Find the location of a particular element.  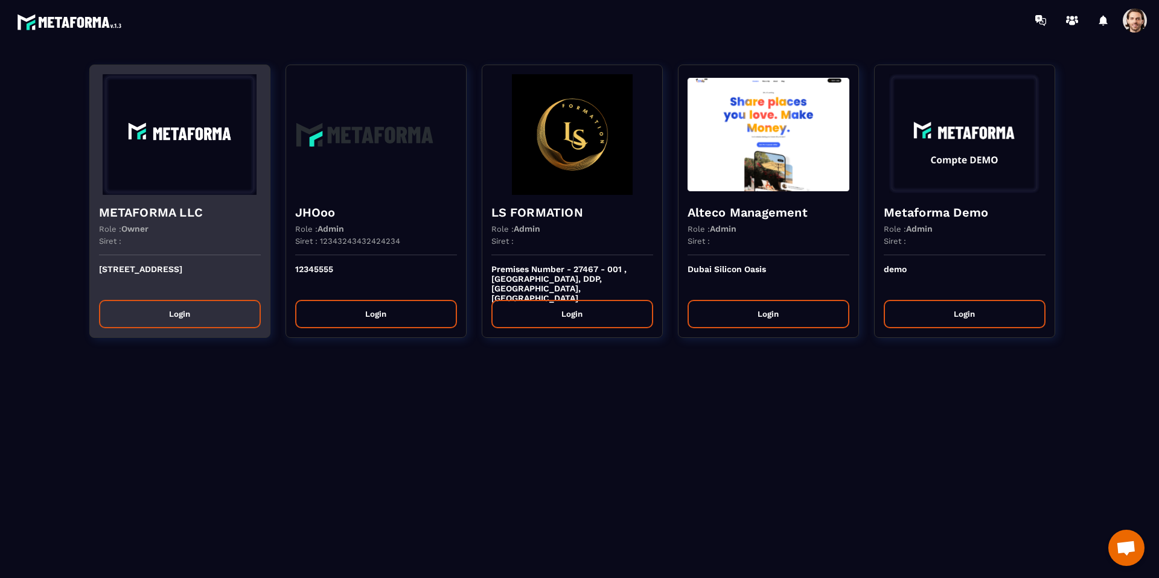

h4: Metaforma Demo is located at coordinates (964, 212).